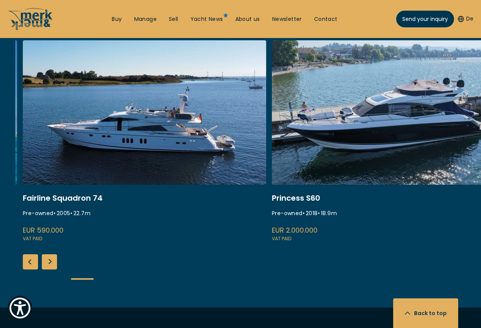 This screenshot has height=328, width=481. What do you see at coordinates (144, 141) in the screenshot?
I see `a: fairline squadron 74` at bounding box center [144, 141].